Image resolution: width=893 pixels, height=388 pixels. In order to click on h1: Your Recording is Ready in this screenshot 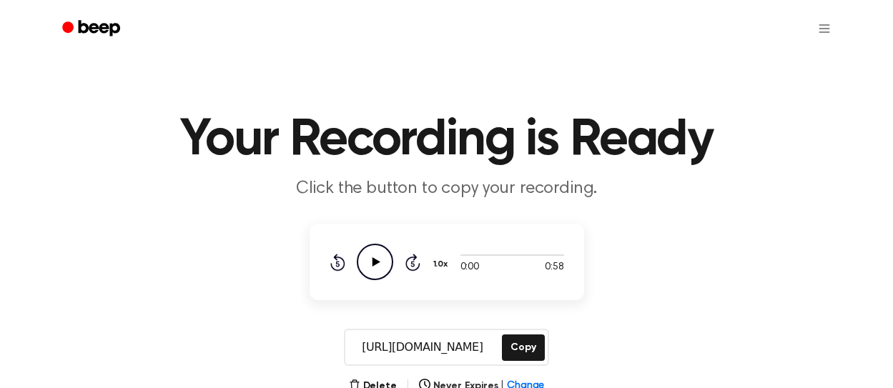, I will do `click(447, 140)`.